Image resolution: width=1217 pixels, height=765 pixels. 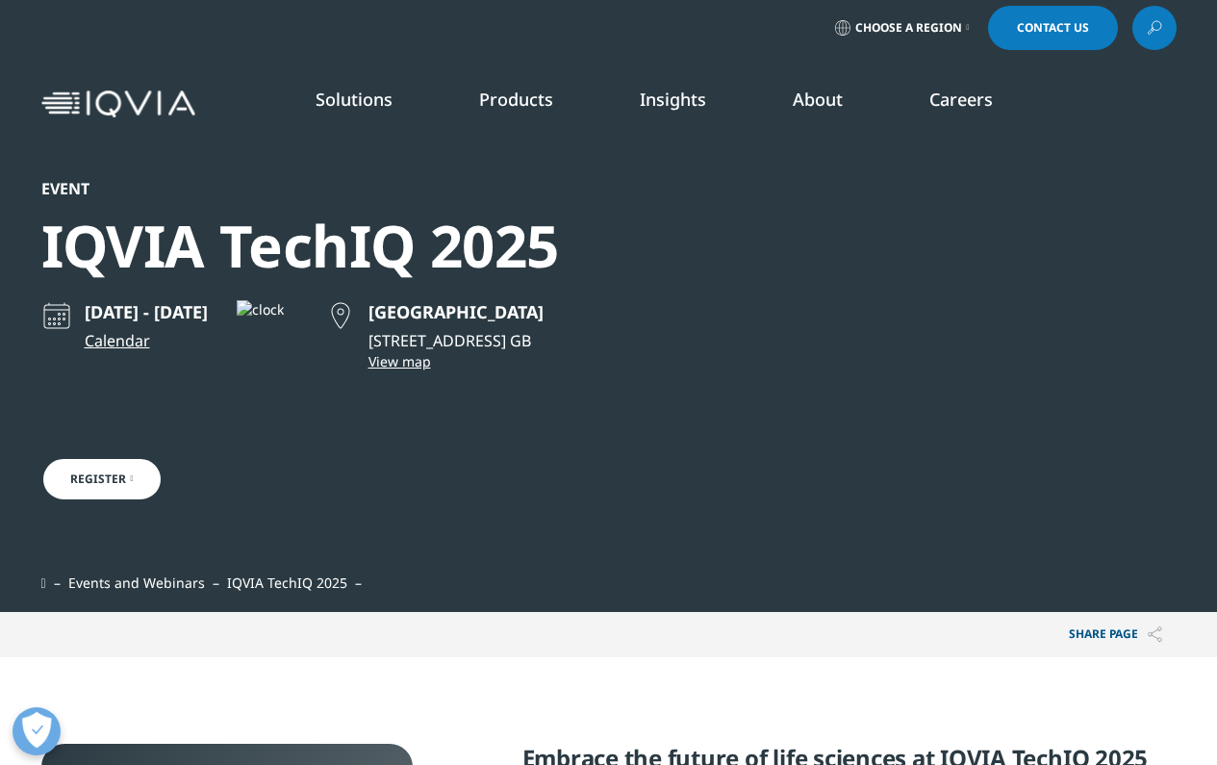 What do you see at coordinates (287, 582) in the screenshot?
I see `span: IQVIA TechIQ 2025` at bounding box center [287, 582].